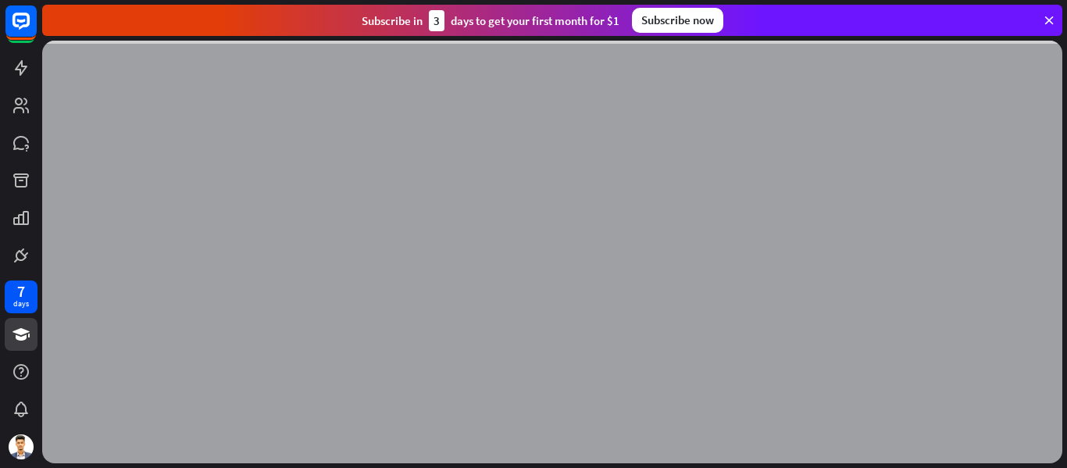 The width and height of the screenshot is (1067, 468). Describe the element at coordinates (21, 291) in the screenshot. I see `div: 7` at that location.